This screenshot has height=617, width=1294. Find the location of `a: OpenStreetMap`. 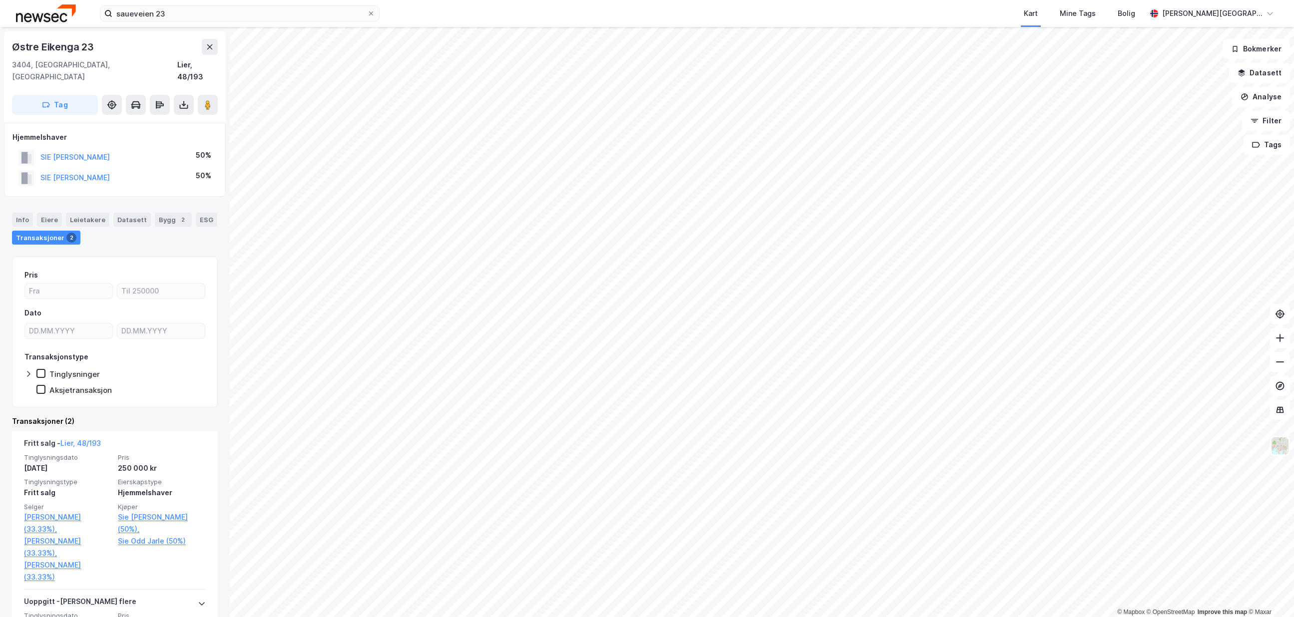

a: OpenStreetMap is located at coordinates (1171, 612).